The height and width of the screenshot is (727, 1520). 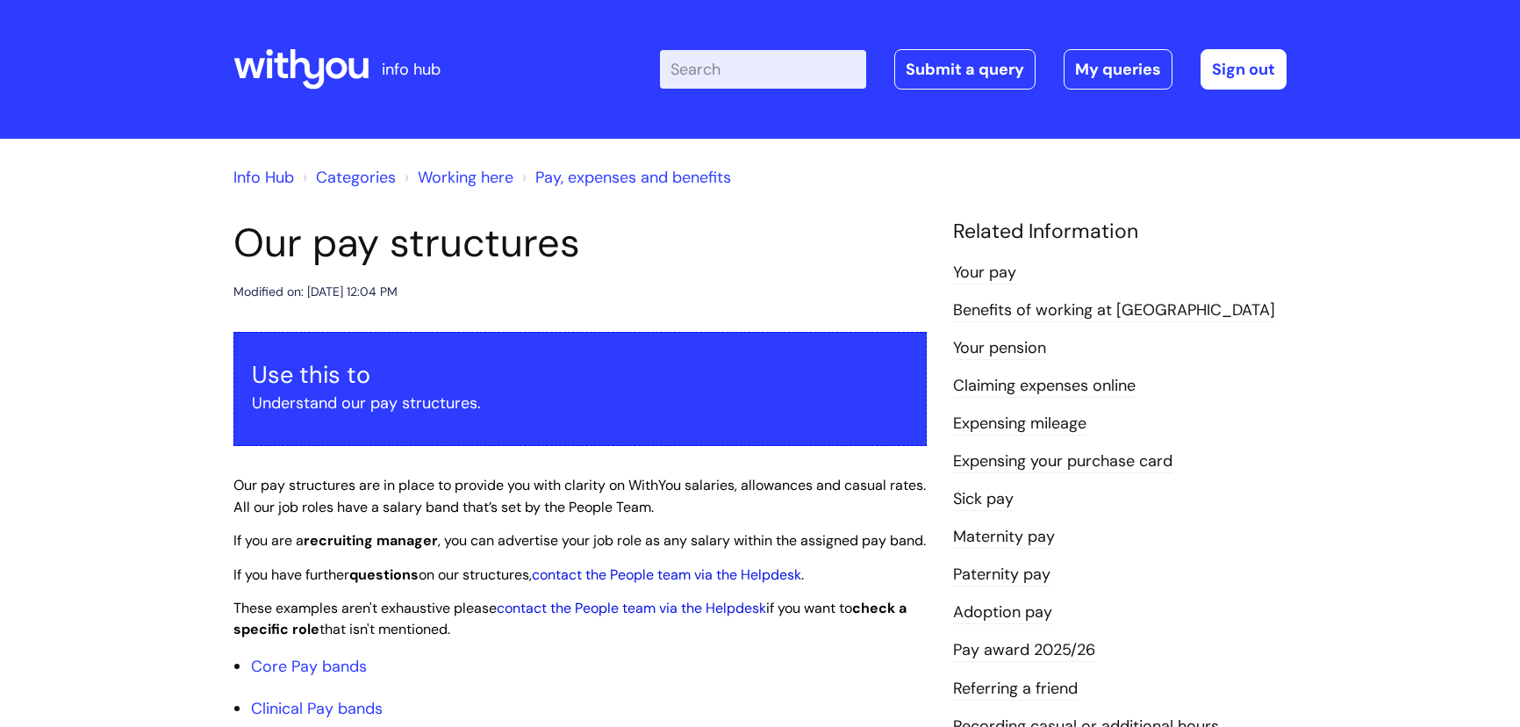 What do you see at coordinates (411, 69) in the screenshot?
I see `p: info hub` at bounding box center [411, 69].